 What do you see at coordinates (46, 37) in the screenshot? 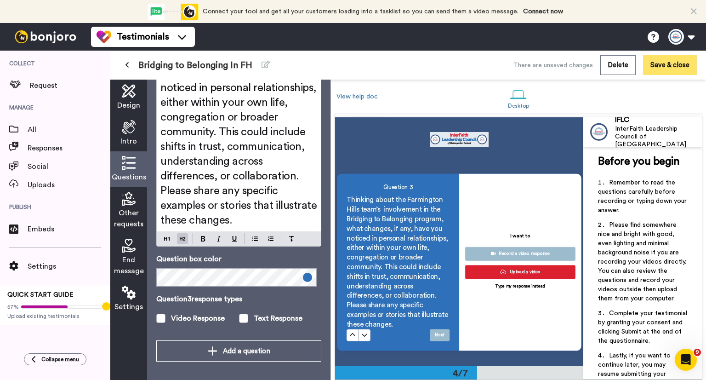
I see `img: bj-logo-header-white.svg` at bounding box center [46, 37].